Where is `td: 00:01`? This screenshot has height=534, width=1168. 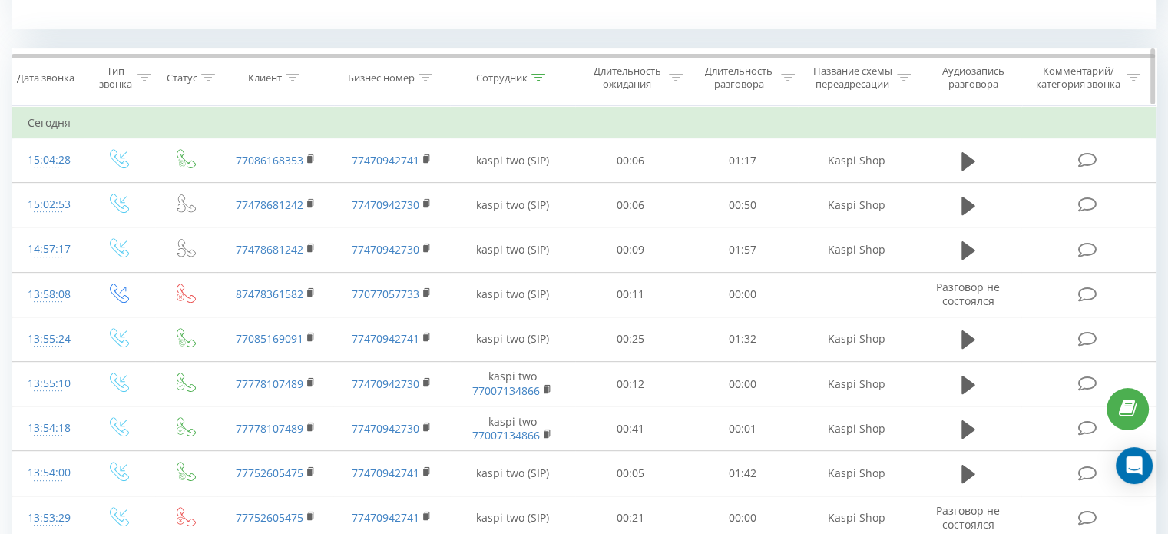
td: 00:01 is located at coordinates (742, 428).